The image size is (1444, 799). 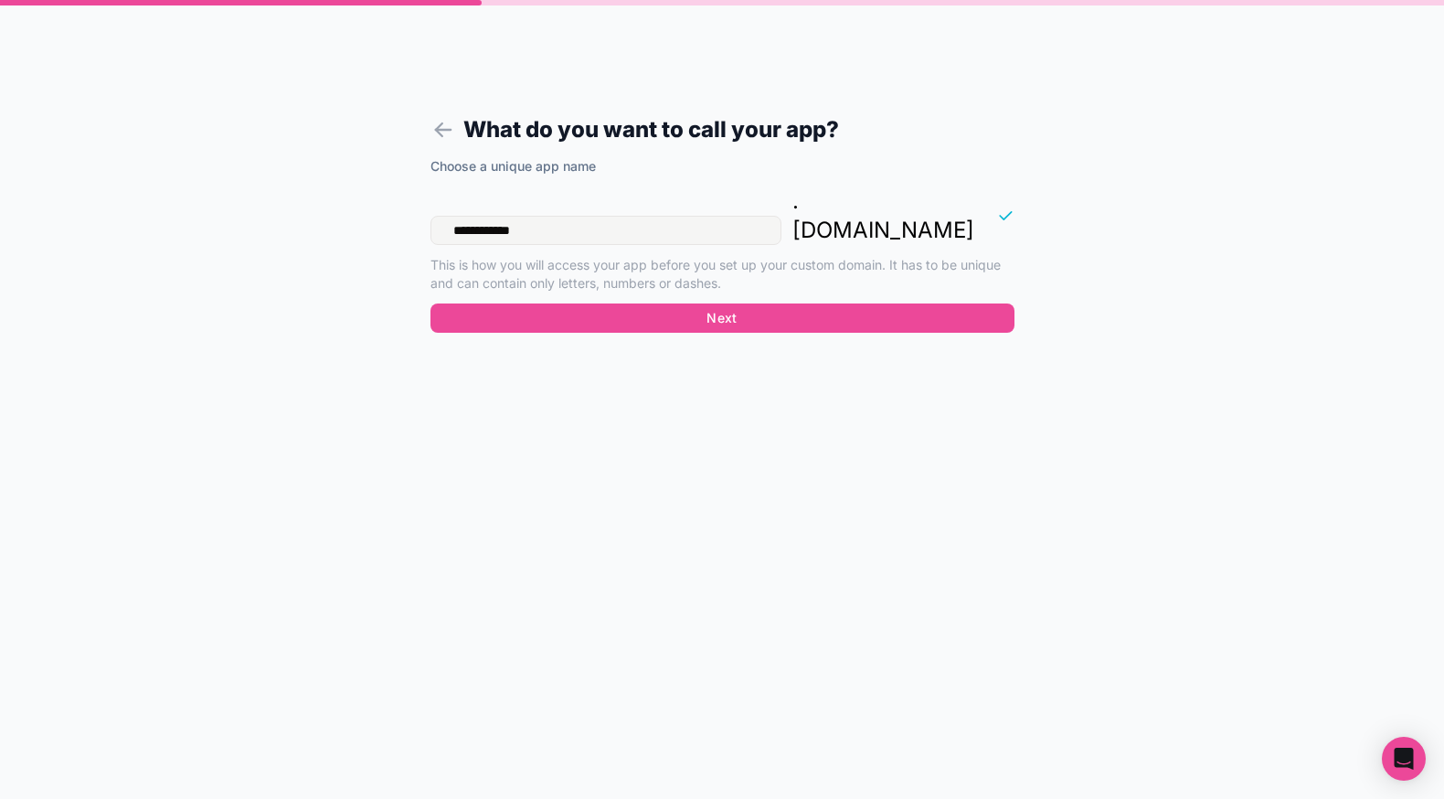 What do you see at coordinates (513, 166) in the screenshot?
I see `label: Choose a unique app name` at bounding box center [513, 166].